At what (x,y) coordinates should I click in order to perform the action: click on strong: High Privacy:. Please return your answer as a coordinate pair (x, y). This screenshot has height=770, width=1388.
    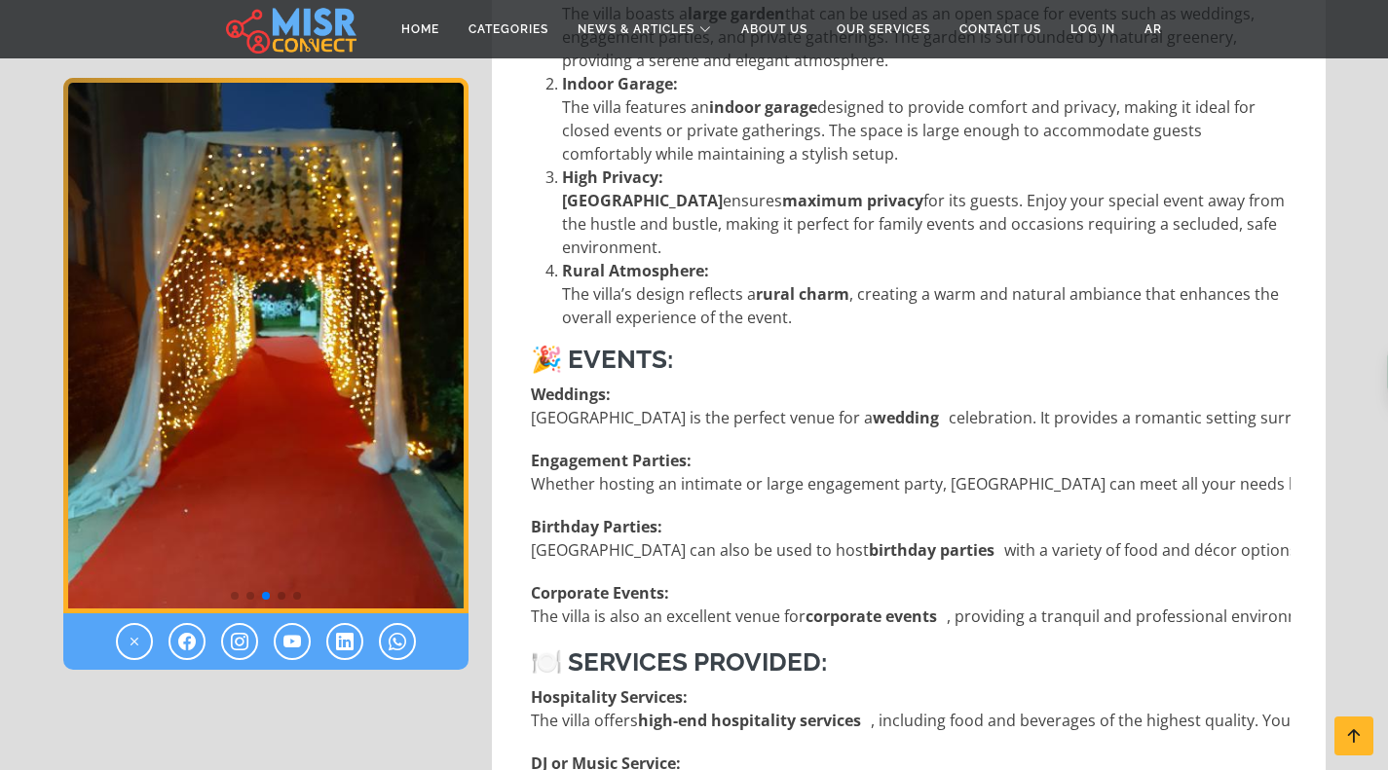
    Looking at the image, I should click on (613, 177).